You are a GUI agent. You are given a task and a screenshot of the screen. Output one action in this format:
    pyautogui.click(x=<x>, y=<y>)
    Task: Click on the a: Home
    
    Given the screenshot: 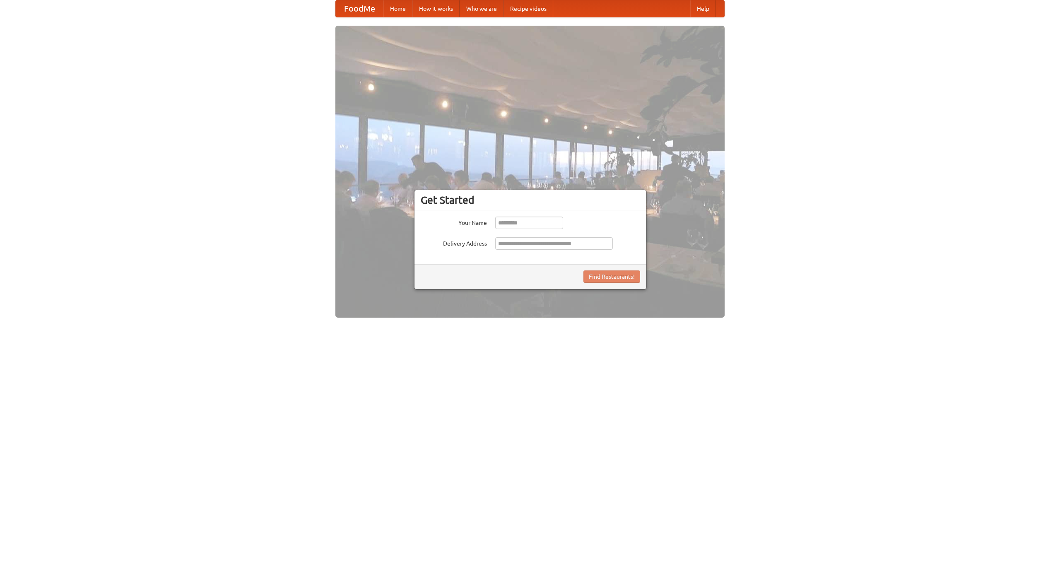 What is the action you would take?
    pyautogui.click(x=398, y=9)
    